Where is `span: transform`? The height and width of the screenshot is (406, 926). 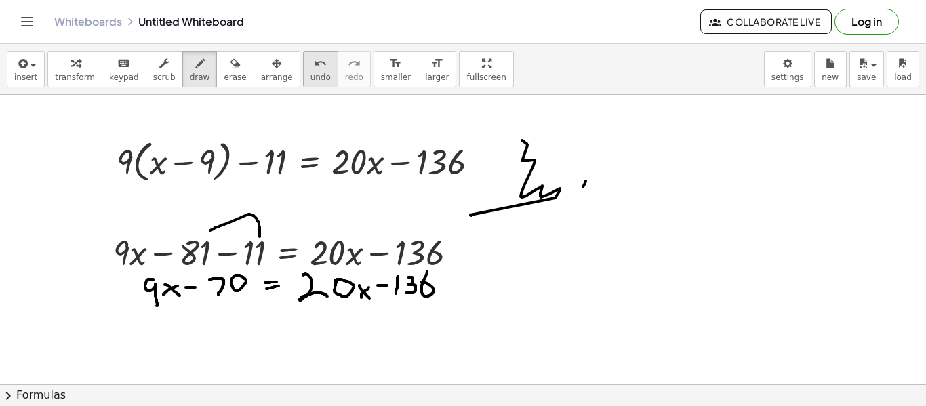
span: transform is located at coordinates (75, 77).